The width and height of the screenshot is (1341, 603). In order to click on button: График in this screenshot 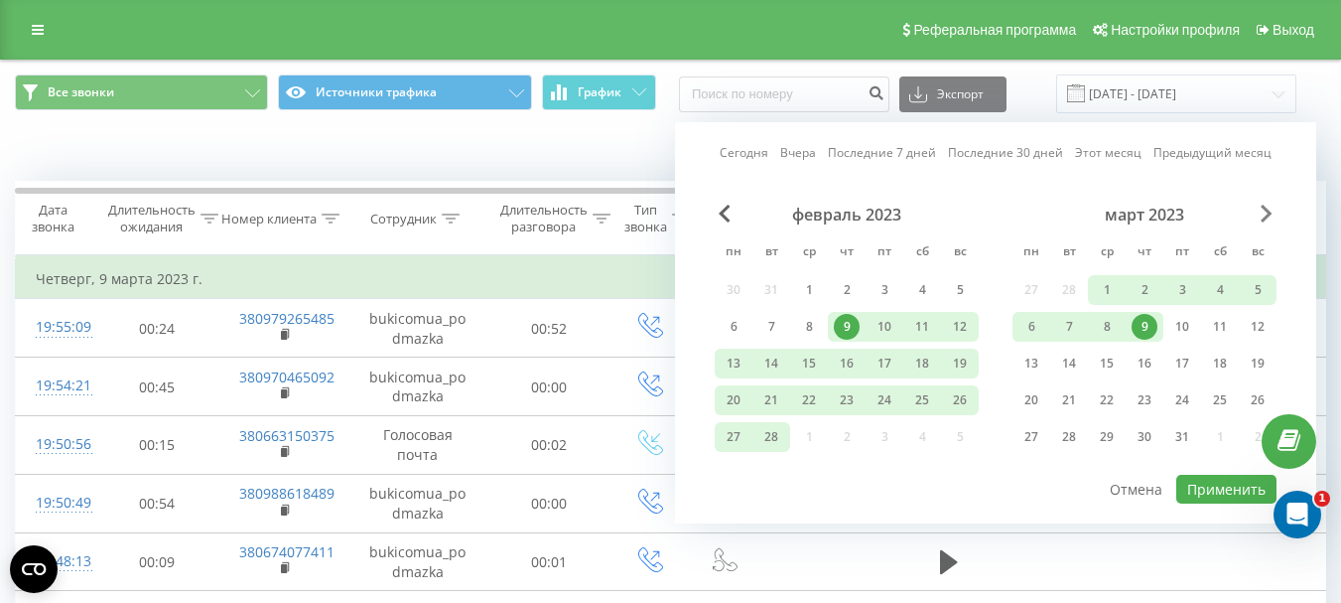, I will do `click(599, 92)`.